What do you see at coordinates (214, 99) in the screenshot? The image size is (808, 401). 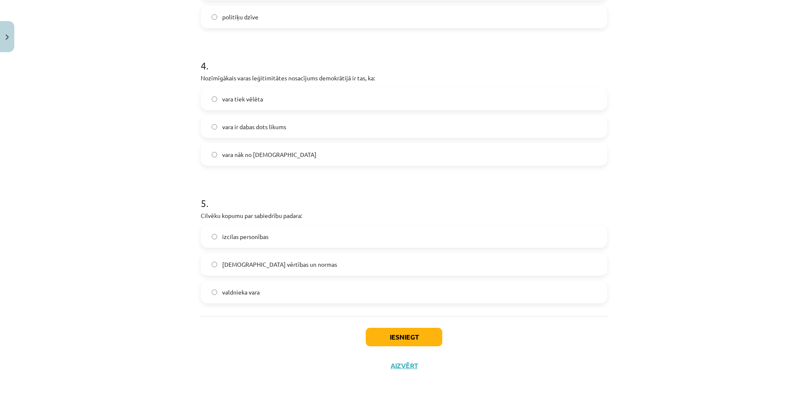 I see `input: vara tiek vēlēta` at bounding box center [214, 99].